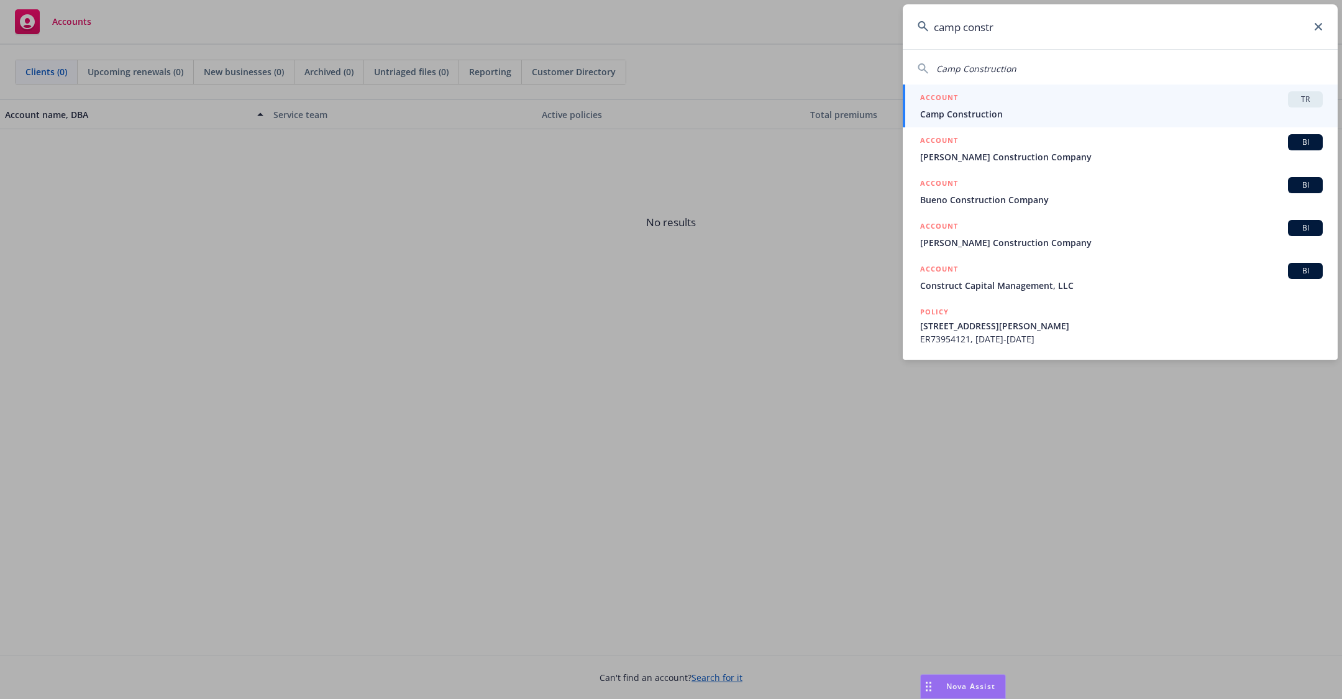  I want to click on button: Nova Assist, so click(963, 686).